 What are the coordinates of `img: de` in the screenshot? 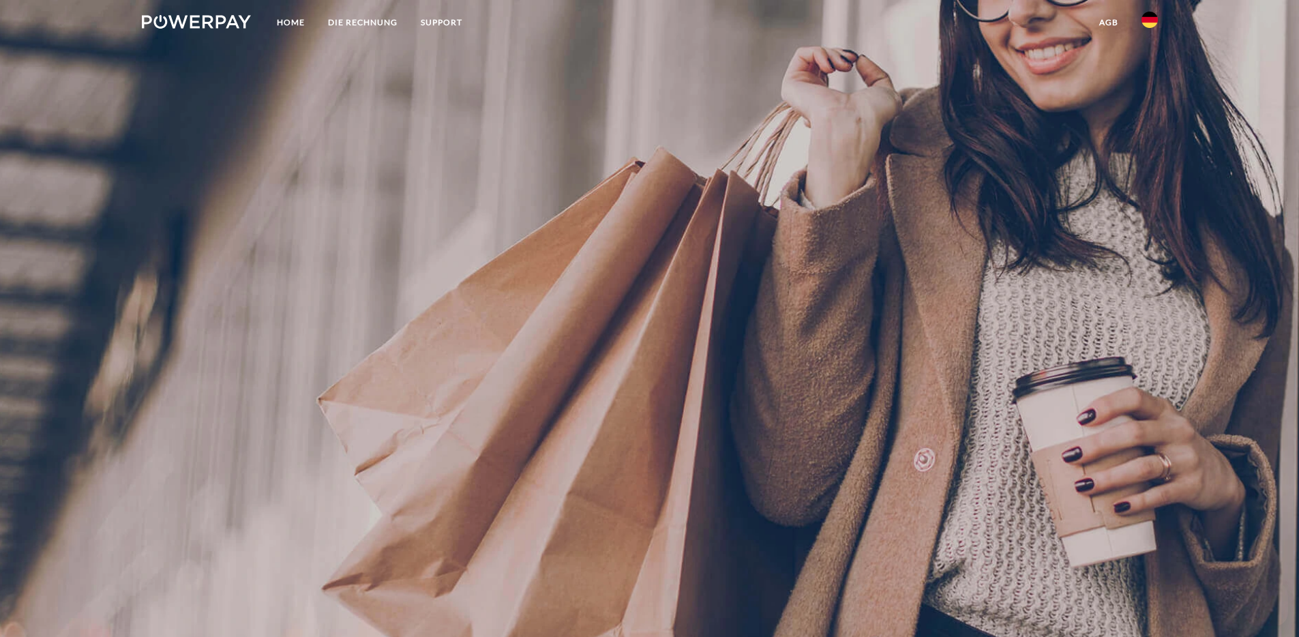 It's located at (1149, 20).